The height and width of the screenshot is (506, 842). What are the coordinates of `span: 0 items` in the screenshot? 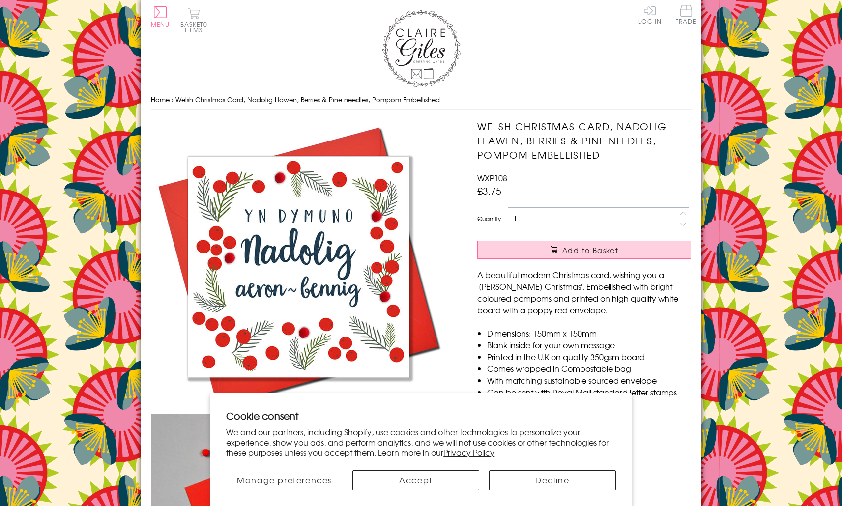 It's located at (196, 27).